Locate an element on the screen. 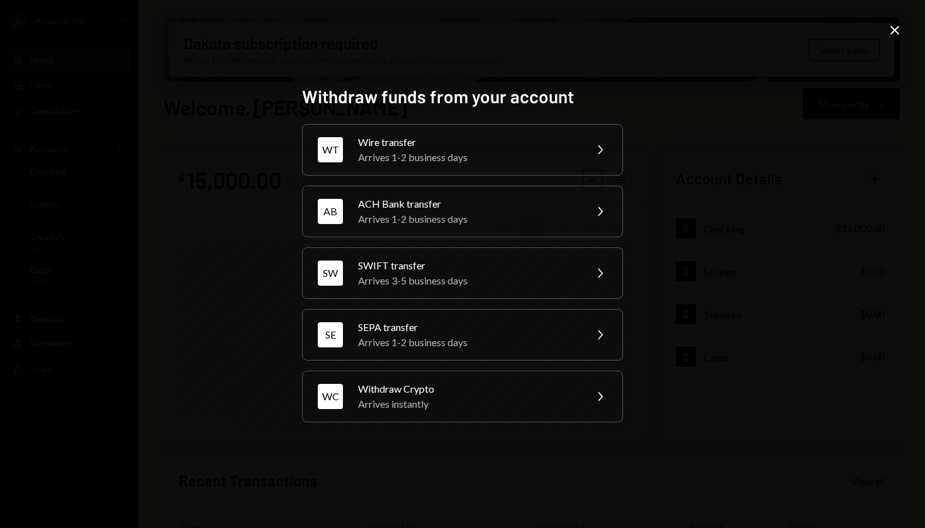 This screenshot has height=528, width=925. h2: Withdraw funds from your account is located at coordinates (463, 96).